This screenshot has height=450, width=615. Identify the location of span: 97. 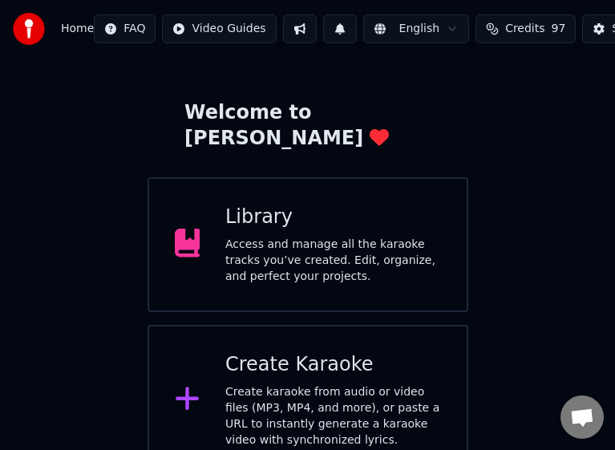
(559, 29).